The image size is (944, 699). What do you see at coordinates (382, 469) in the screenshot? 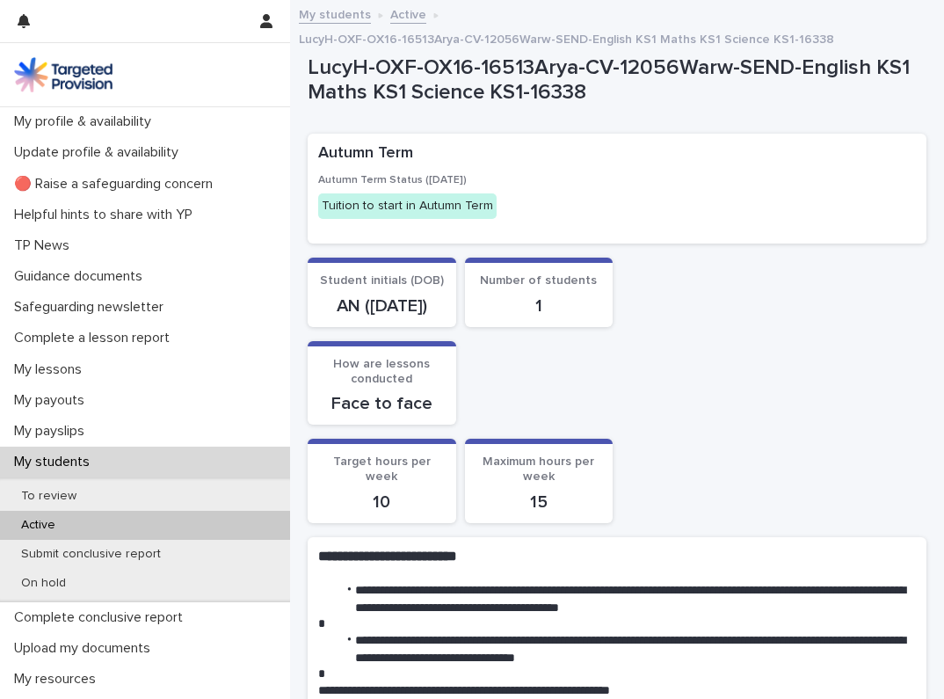
I see `span: Target hours per week` at bounding box center [382, 469].